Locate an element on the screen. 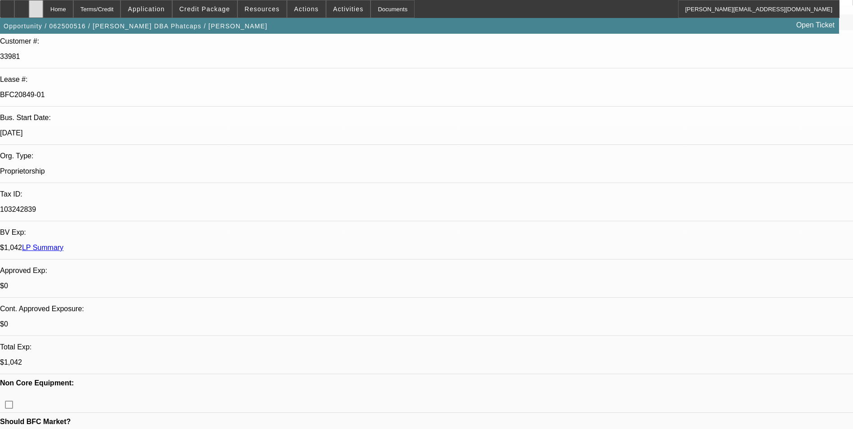 The image size is (853, 429). span: Activities is located at coordinates (349, 9).